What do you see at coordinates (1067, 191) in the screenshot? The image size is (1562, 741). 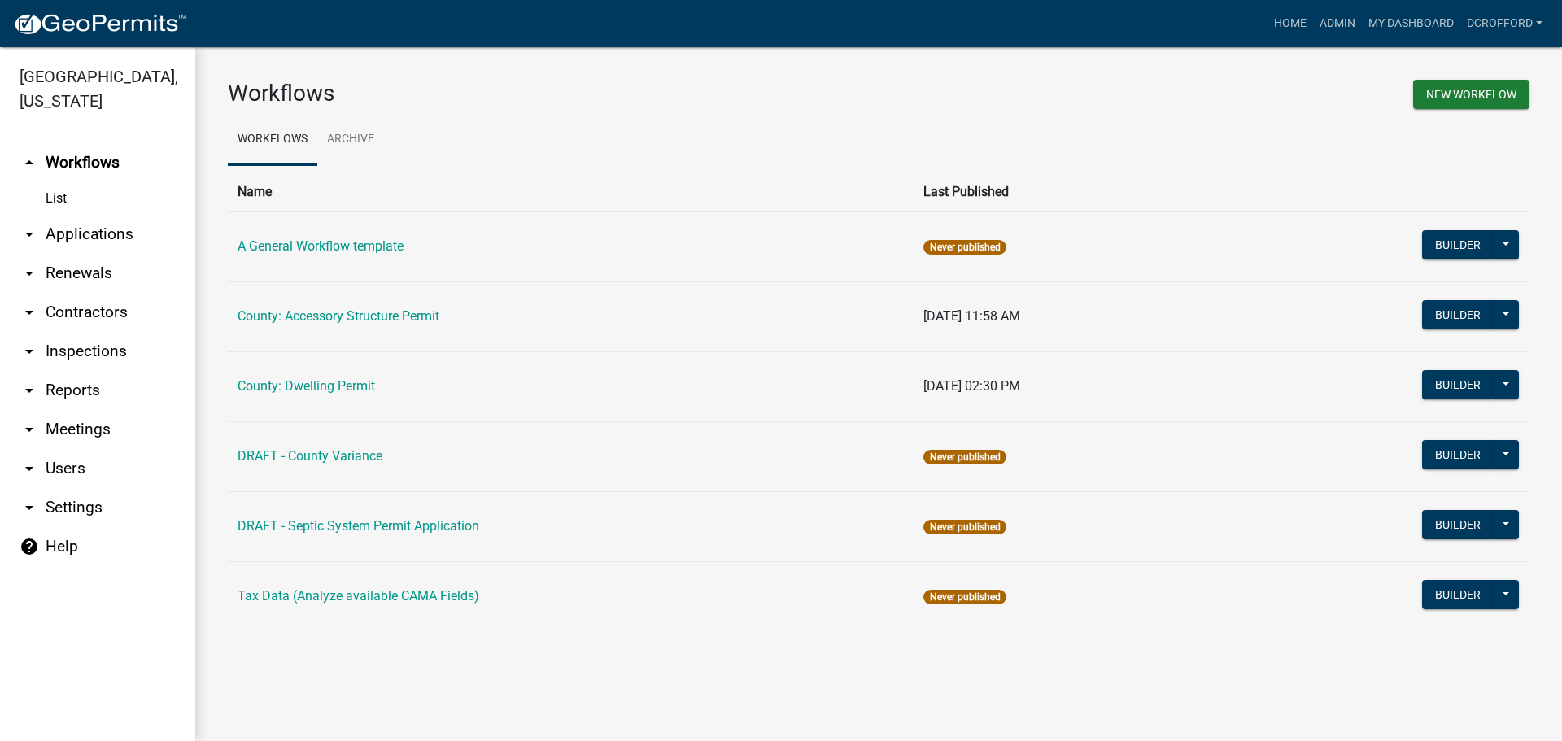 I see `th: Last Published` at bounding box center [1067, 191].